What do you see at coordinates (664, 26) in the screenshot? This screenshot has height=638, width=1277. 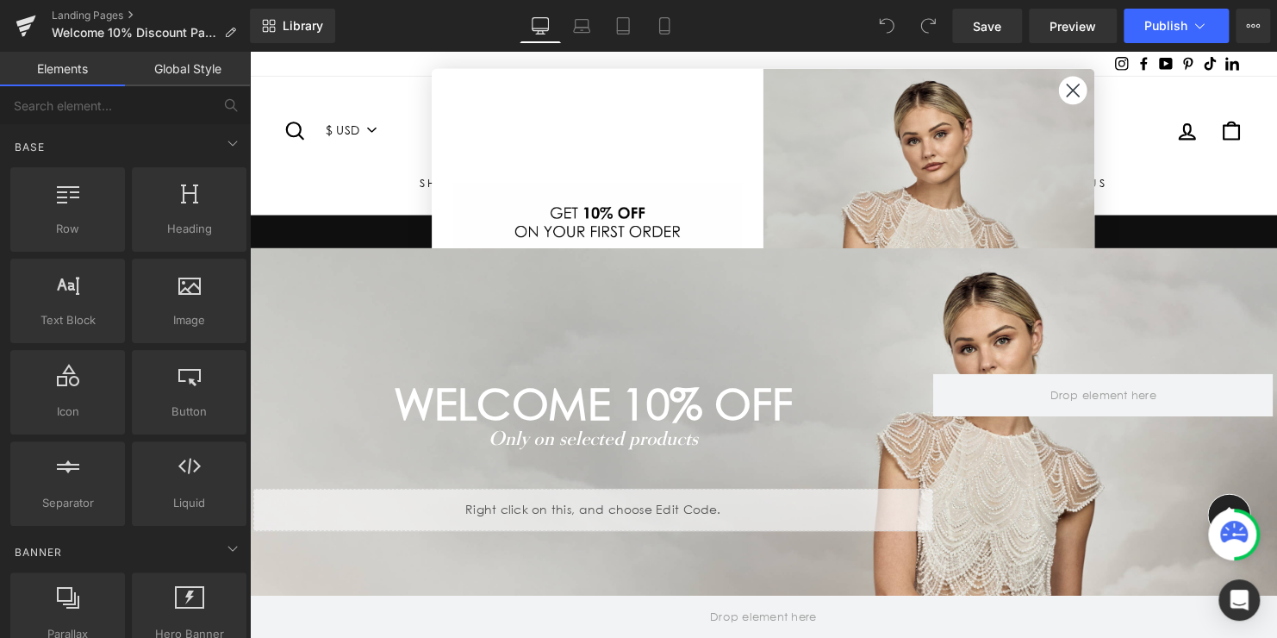 I see `a: Mobile` at bounding box center [664, 26].